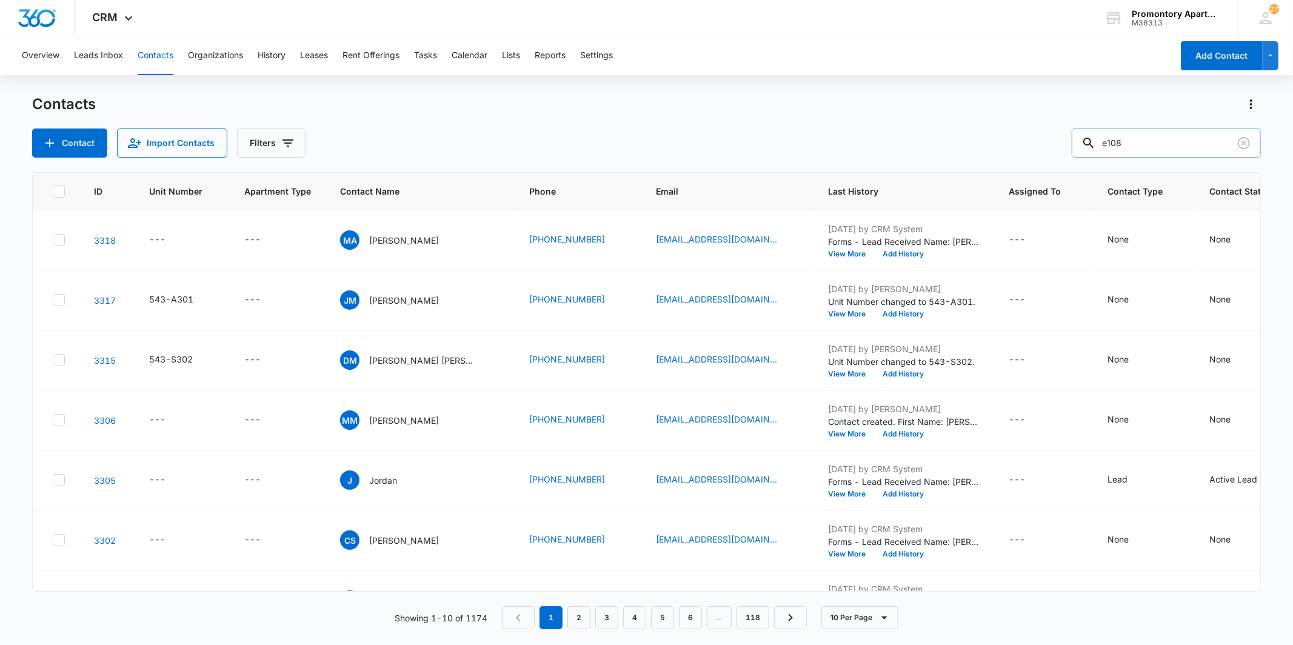  Describe the element at coordinates (728, 360) in the screenshot. I see `div: Email - denimasias1@gmail.com - Select to Edit Field` at that location.